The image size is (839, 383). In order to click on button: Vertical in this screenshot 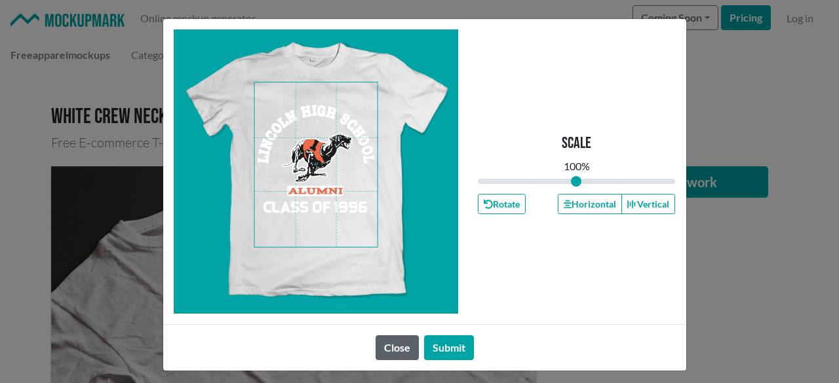, I will do `click(648, 204)`.